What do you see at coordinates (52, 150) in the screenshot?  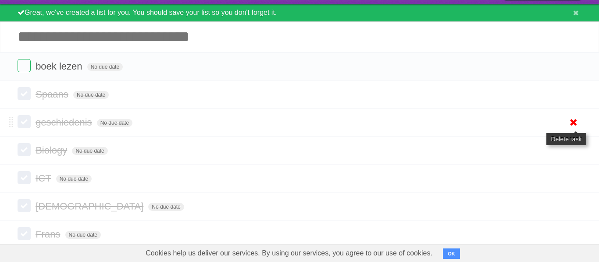 I see `span: Biology` at bounding box center [52, 150].